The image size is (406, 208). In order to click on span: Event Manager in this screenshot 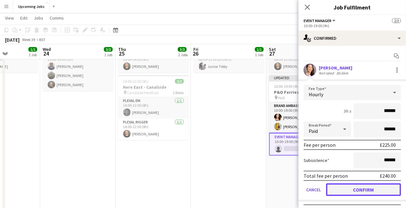, I will do `click(317, 21)`.